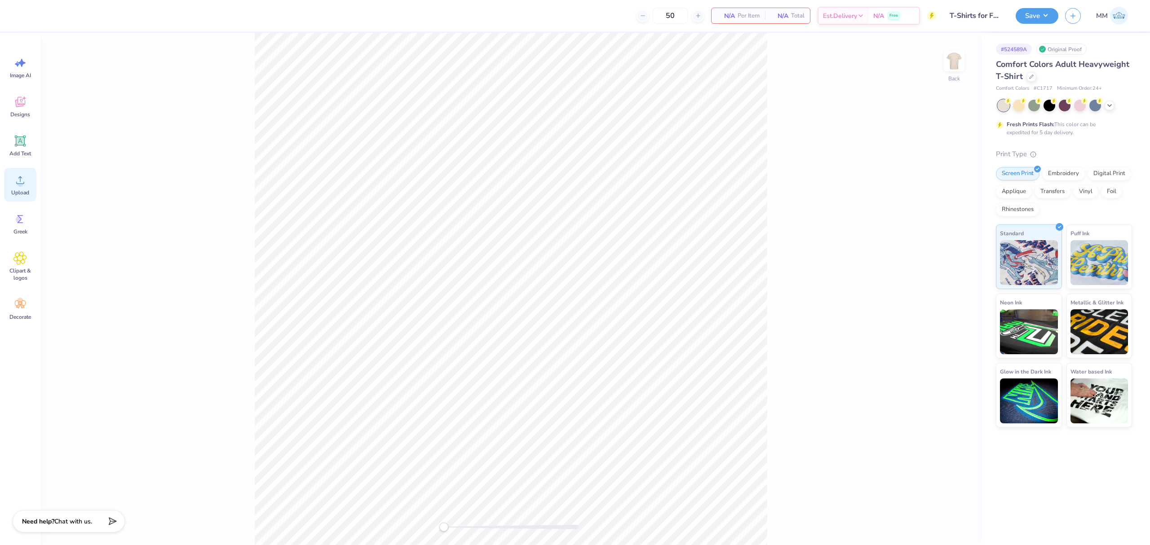 The image size is (1150, 545). I want to click on div: Back, so click(954, 79).